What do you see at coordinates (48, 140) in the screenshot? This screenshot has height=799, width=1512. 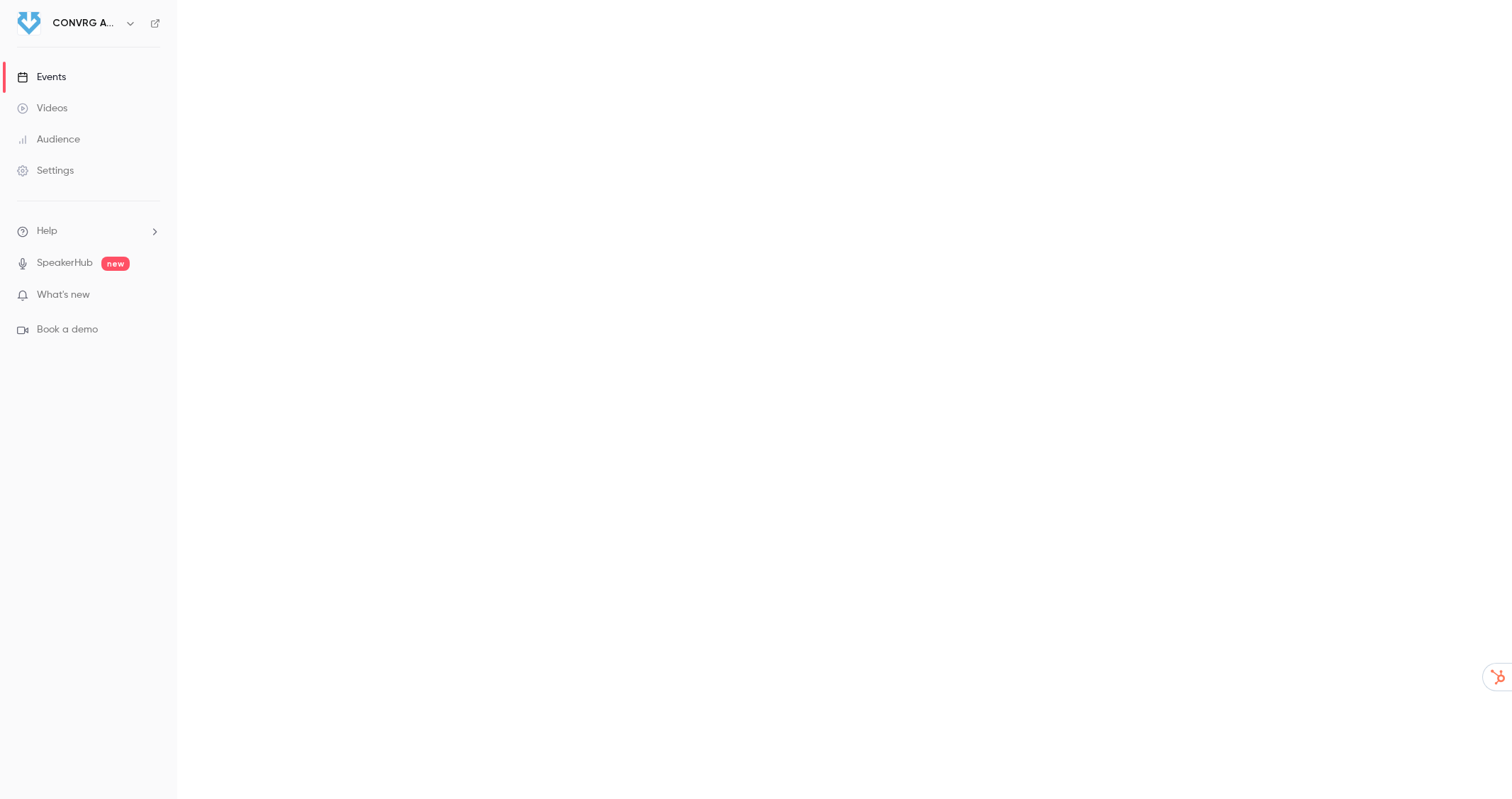 I see `div: Audience` at bounding box center [48, 140].